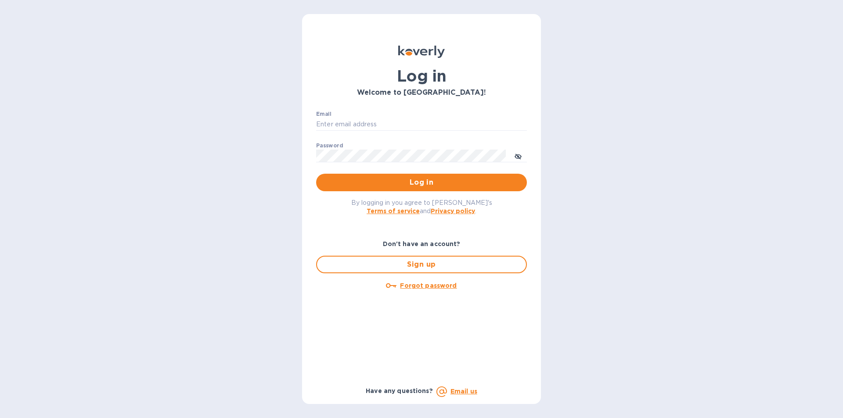 The width and height of the screenshot is (843, 418). Describe the element at coordinates (421, 244) in the screenshot. I see `b: Don't have an account?` at that location.